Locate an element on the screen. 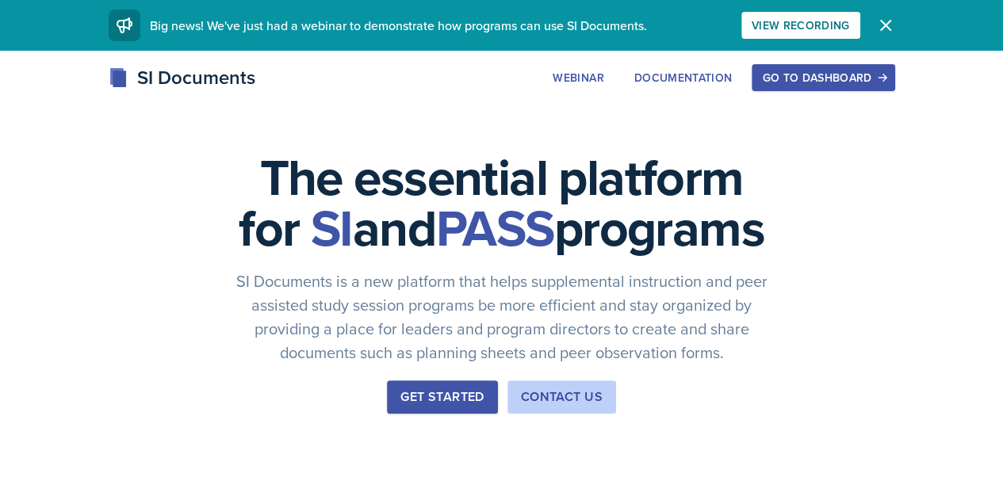  span: Big news! We've just had a webinar to demonstrate how programs can use SI Documents. is located at coordinates (398, 25).